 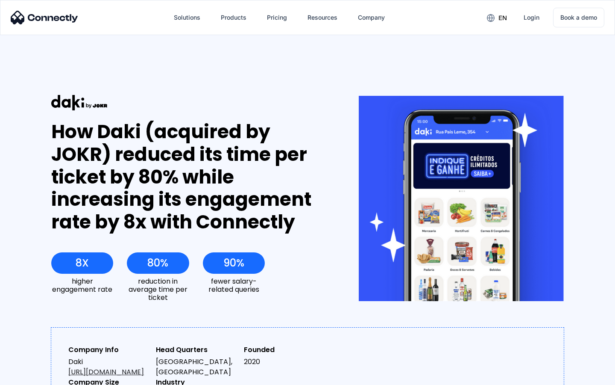 I want to click on div: higher engagement rate, so click(x=82, y=285).